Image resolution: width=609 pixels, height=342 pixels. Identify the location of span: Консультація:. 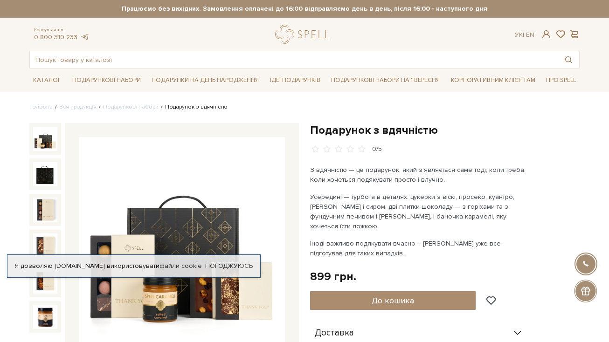
(62, 30).